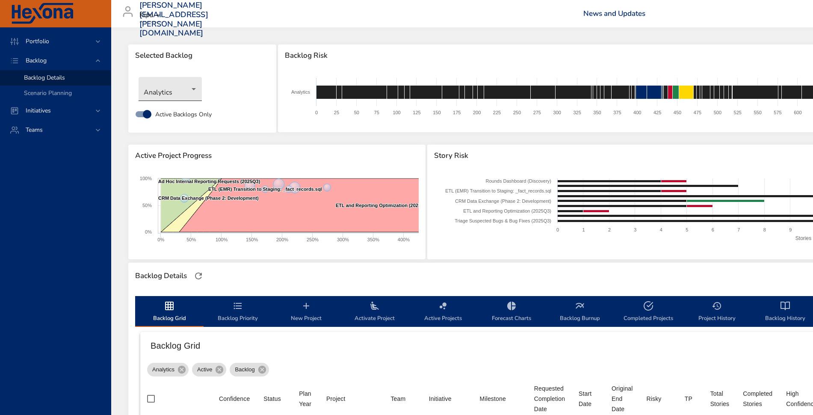  Describe the element at coordinates (549, 398) in the screenshot. I see `span: Requested Completion Date` at that location.